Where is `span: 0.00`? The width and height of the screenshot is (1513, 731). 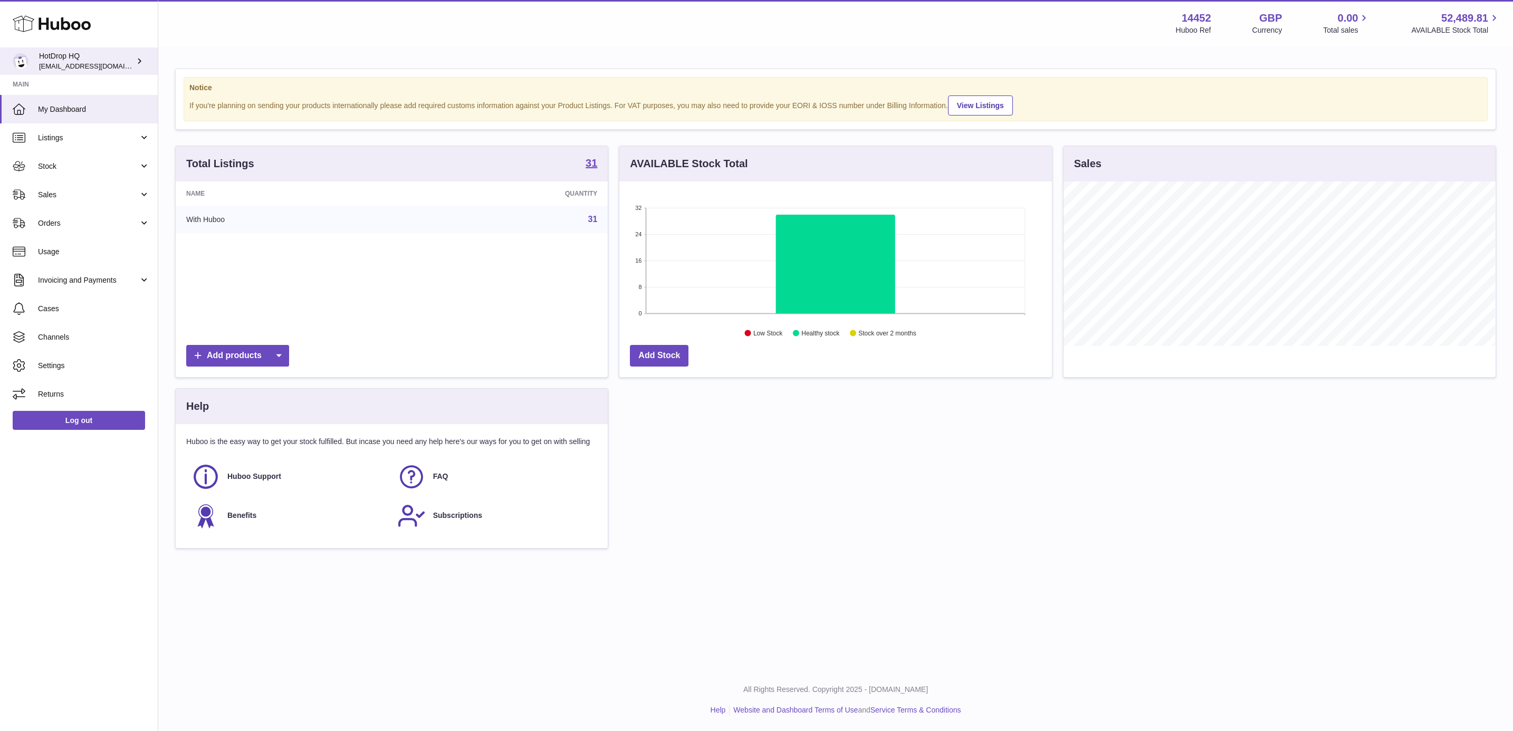
span: 0.00 is located at coordinates (1348, 18).